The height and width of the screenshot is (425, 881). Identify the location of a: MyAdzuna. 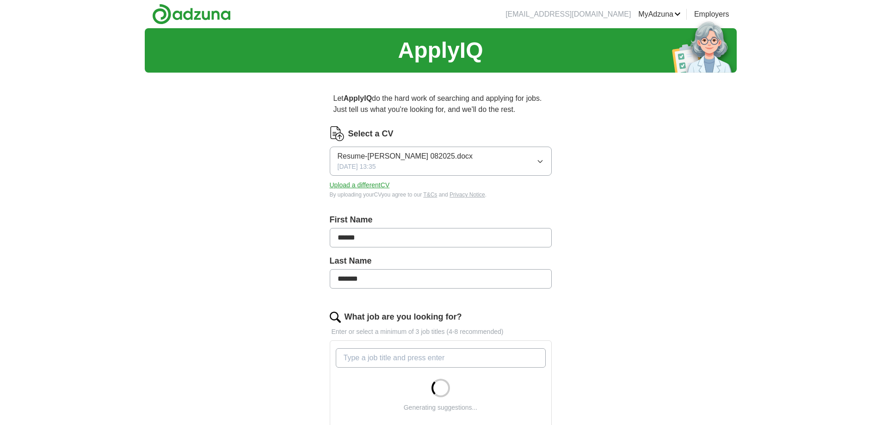
(660, 14).